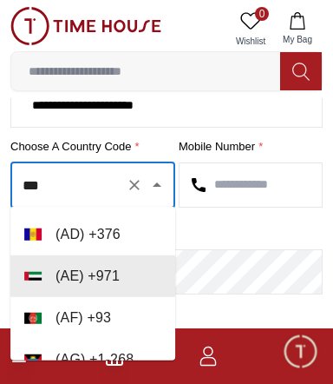  What do you see at coordinates (93, 360) in the screenshot?
I see `li: ( AG ) + 1-268` at bounding box center [93, 360].